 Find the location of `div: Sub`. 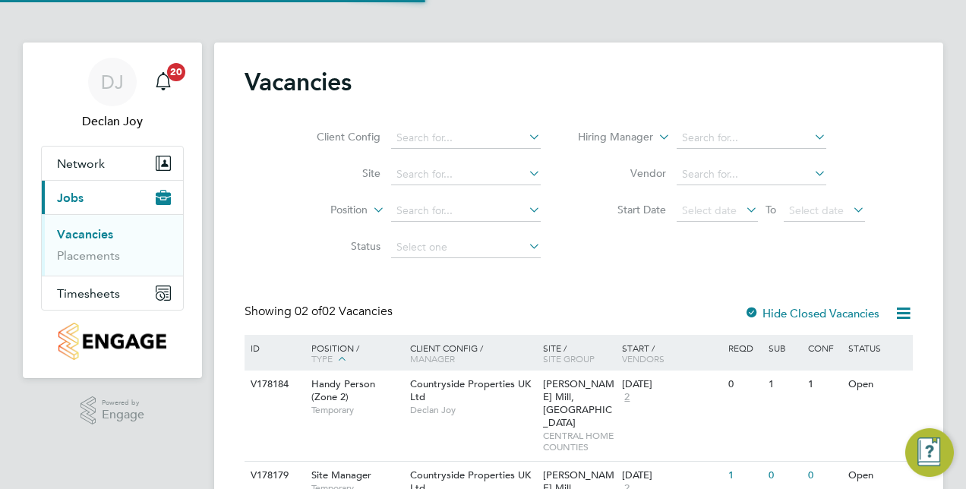

div: Sub is located at coordinates (785, 348).